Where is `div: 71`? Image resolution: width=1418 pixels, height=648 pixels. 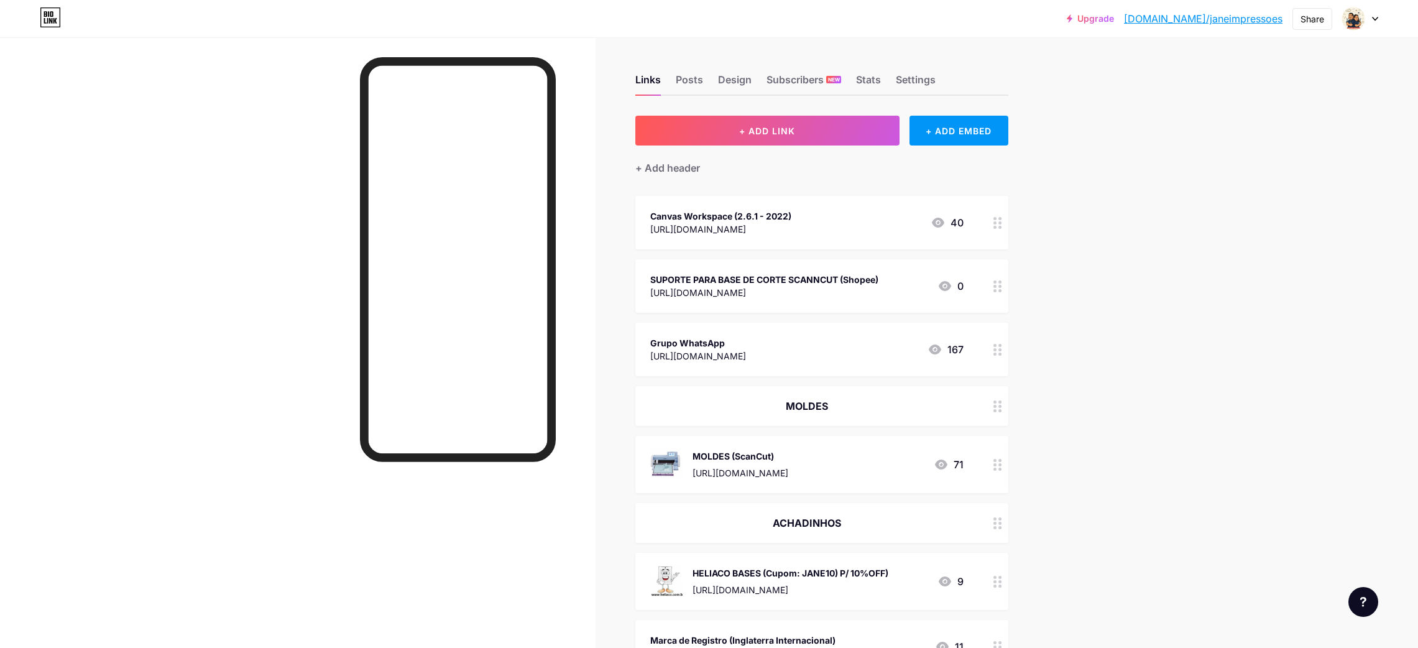
div: 71 is located at coordinates (949, 465).